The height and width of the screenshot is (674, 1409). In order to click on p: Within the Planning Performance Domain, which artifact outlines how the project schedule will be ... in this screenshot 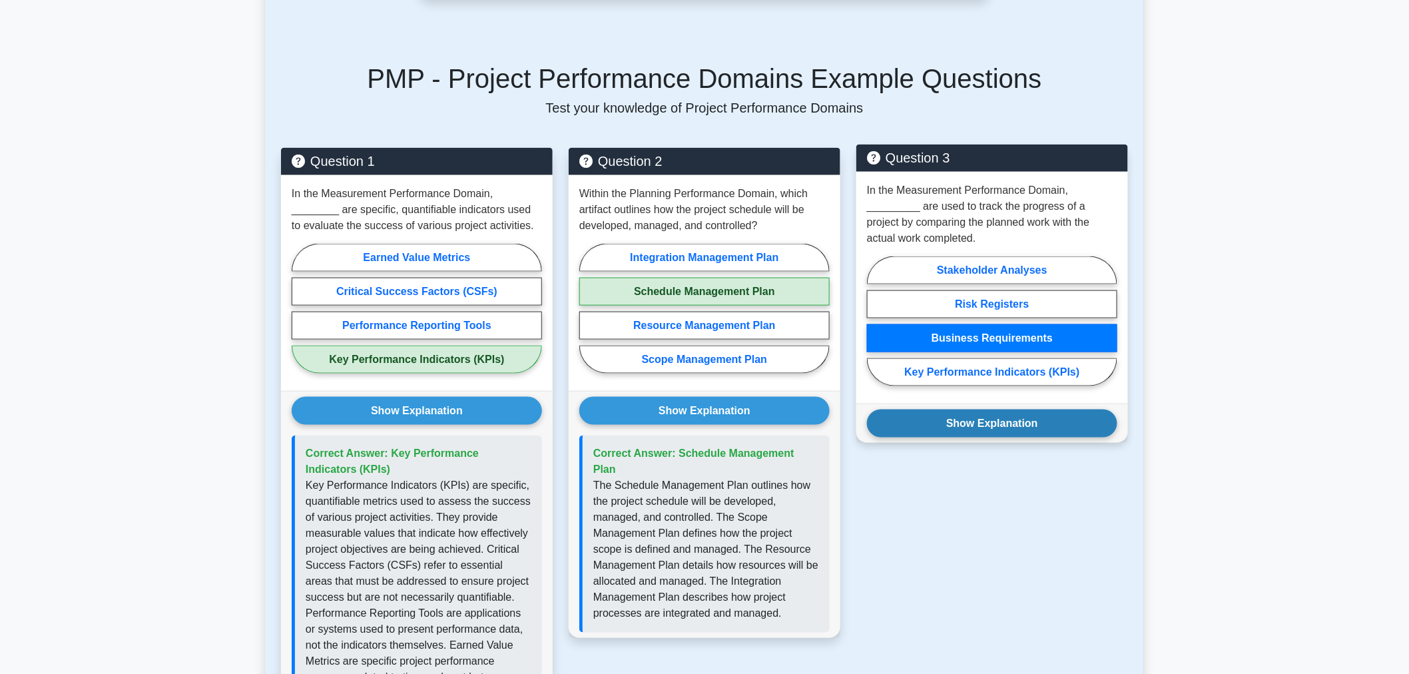, I will do `click(705, 210)`.